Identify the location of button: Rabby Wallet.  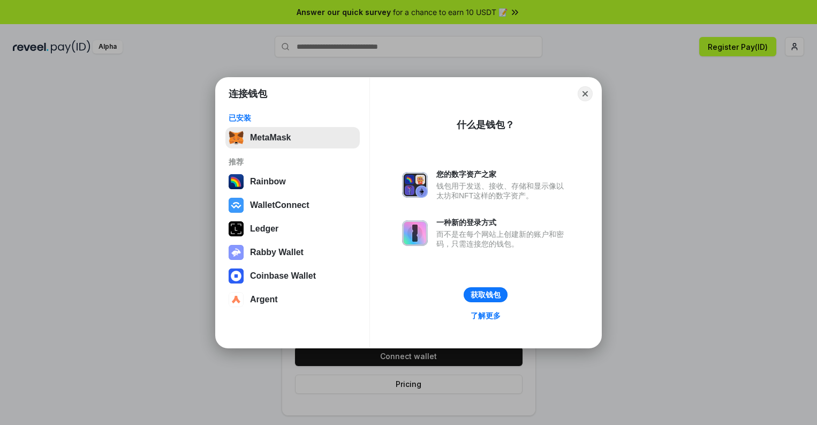
(292, 252).